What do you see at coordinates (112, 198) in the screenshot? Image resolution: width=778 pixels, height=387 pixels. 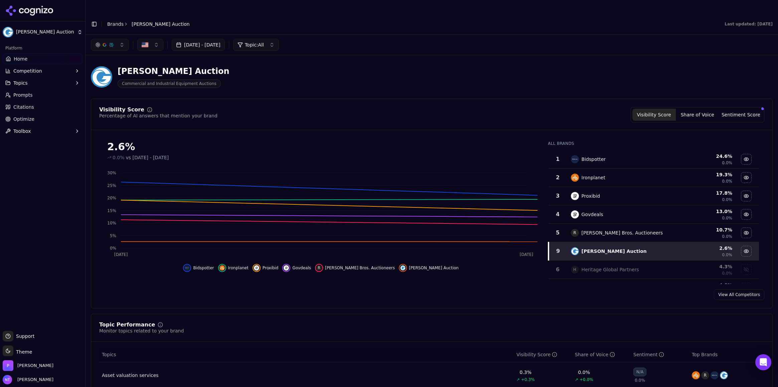 I see `tspan: 20%` at bounding box center [112, 198].